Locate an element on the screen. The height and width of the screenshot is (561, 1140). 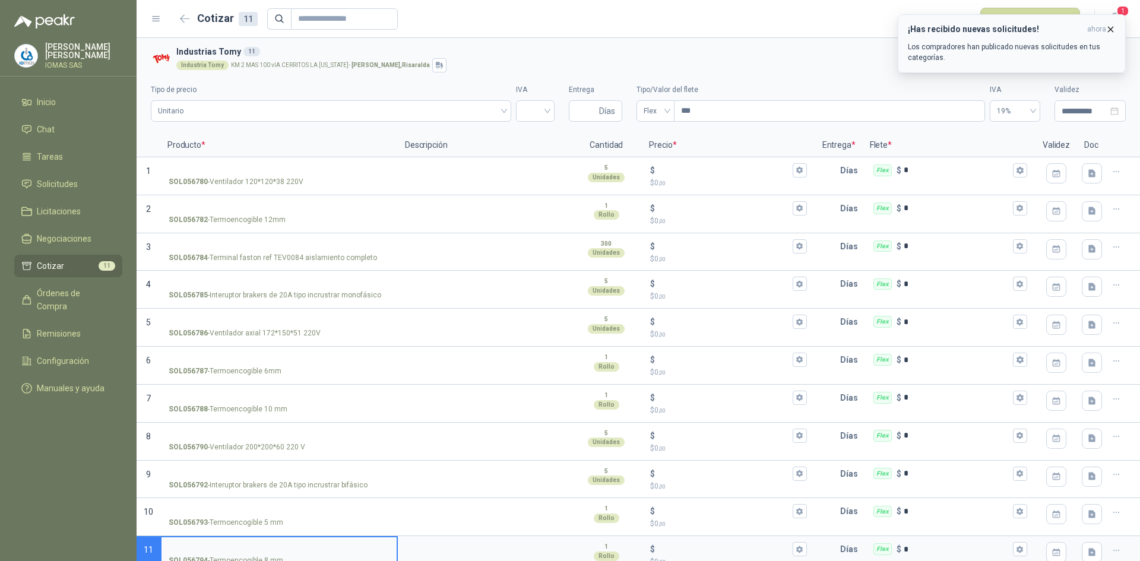
span: 4 is located at coordinates (148, 284).